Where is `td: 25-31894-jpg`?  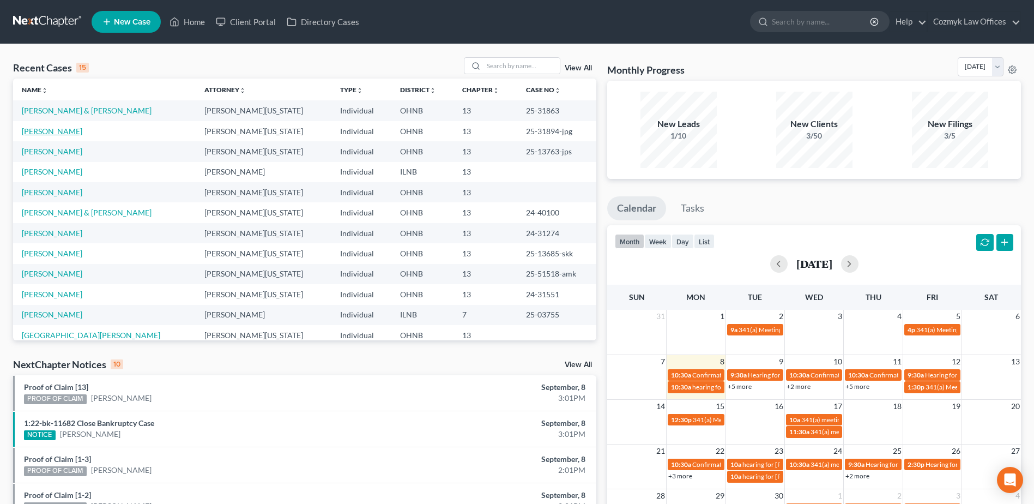 td: 25-31894-jpg is located at coordinates (557, 131).